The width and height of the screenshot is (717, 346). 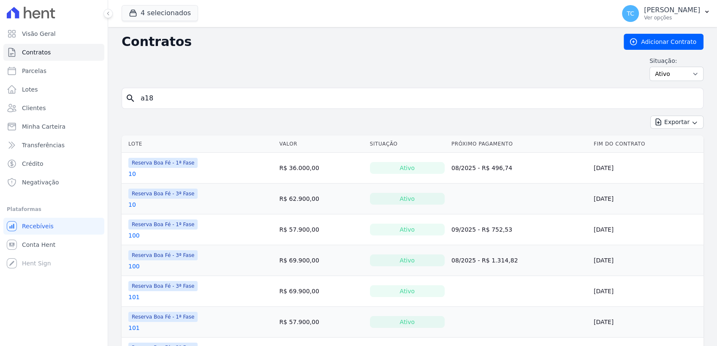 What do you see at coordinates (36, 52) in the screenshot?
I see `span: Contratos` at bounding box center [36, 52].